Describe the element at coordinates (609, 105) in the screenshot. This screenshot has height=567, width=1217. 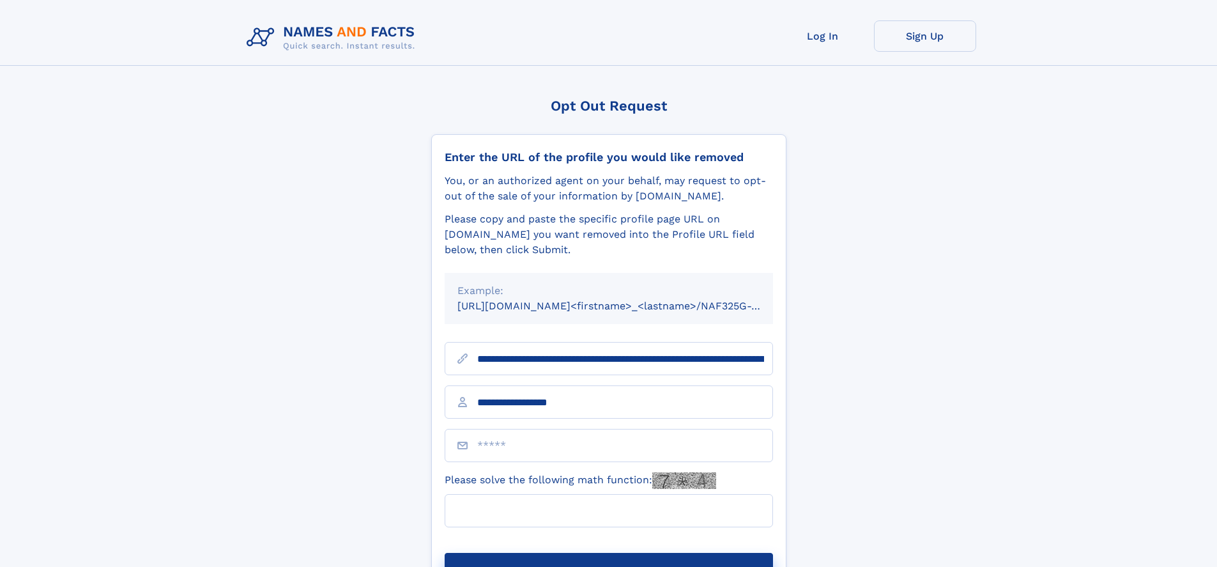
I see `div: Opt Out Request` at that location.